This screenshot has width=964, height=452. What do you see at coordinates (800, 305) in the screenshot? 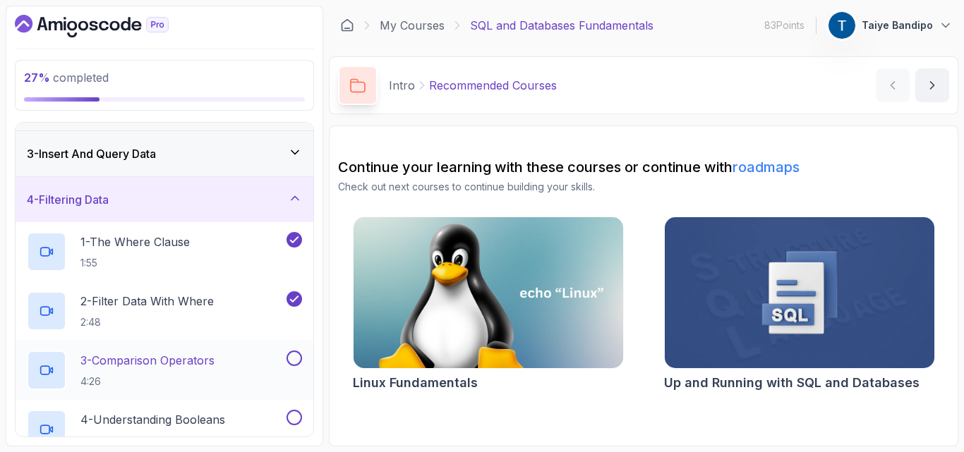
I see `a: Up and Running with SQL and Databases cardUp and Running with SQL and Databases` at bounding box center [800, 305].